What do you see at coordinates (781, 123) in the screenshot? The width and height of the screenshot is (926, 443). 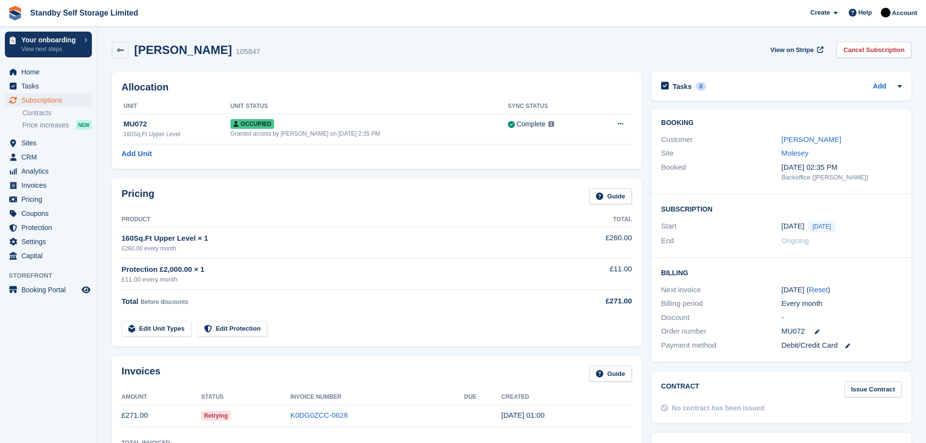 I see `h2: Booking` at bounding box center [781, 123].